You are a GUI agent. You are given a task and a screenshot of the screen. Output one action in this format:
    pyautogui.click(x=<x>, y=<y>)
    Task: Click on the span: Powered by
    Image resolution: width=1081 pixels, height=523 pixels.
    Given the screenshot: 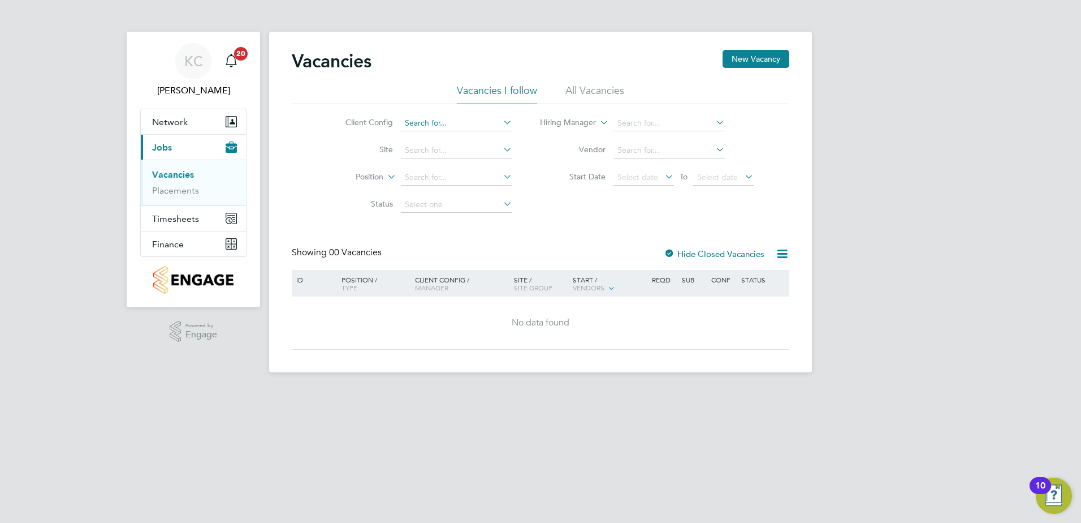 What is the action you would take?
    pyautogui.click(x=201, y=325)
    